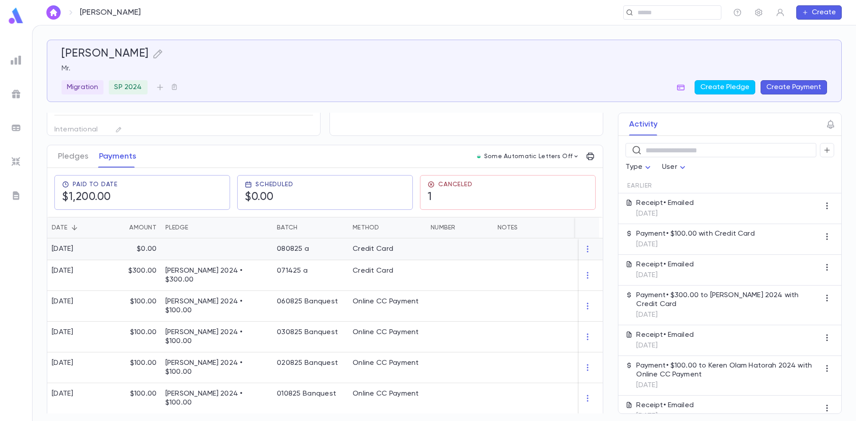 The height and width of the screenshot is (421, 856). I want to click on span: Paid To Date, so click(95, 185).